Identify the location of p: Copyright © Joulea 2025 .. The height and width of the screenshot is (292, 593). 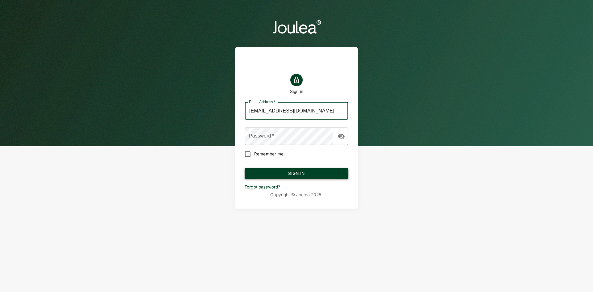
(297, 195).